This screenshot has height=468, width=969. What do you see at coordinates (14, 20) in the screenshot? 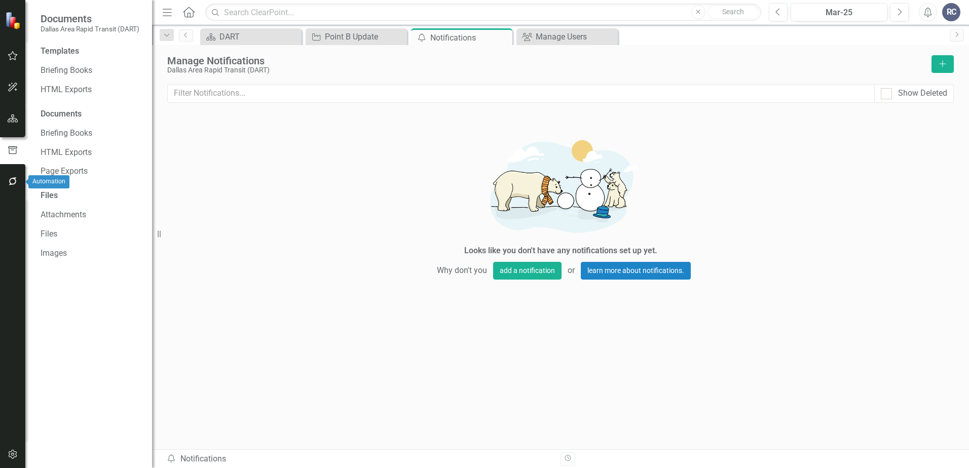
I see `img: ClearPoint Strategy` at bounding box center [14, 20].